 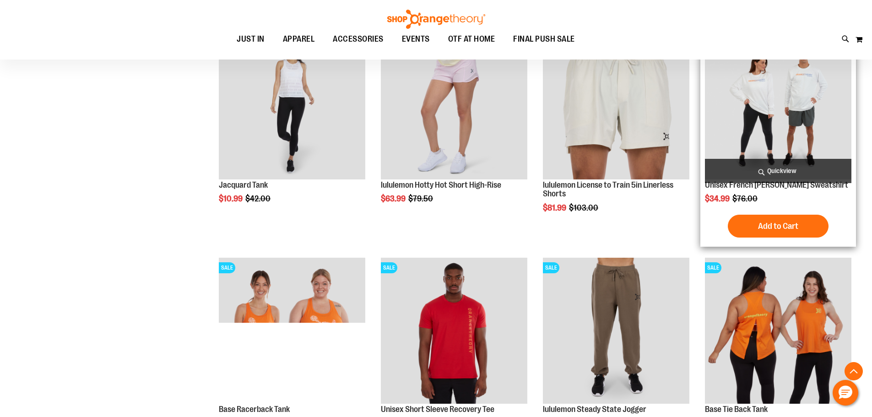 What do you see at coordinates (454, 106) in the screenshot?
I see `img: lululemon Hotty Hot Short High-Rise` at bounding box center [454, 106].